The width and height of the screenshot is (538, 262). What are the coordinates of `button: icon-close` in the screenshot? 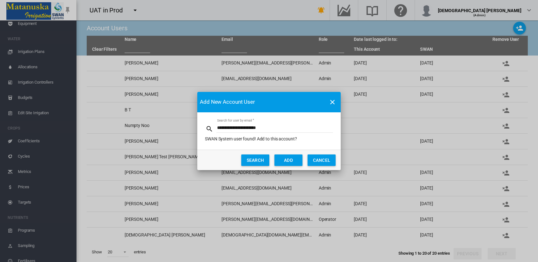 It's located at (333, 102).